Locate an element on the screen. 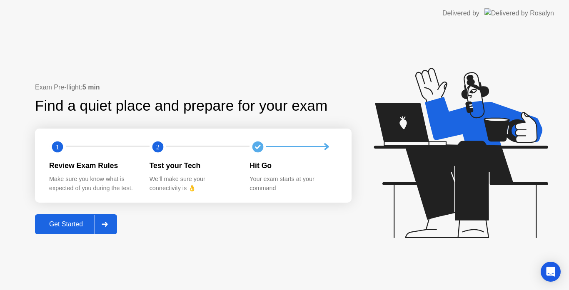 The image size is (569, 290). b: 5 min is located at coordinates (91, 87).